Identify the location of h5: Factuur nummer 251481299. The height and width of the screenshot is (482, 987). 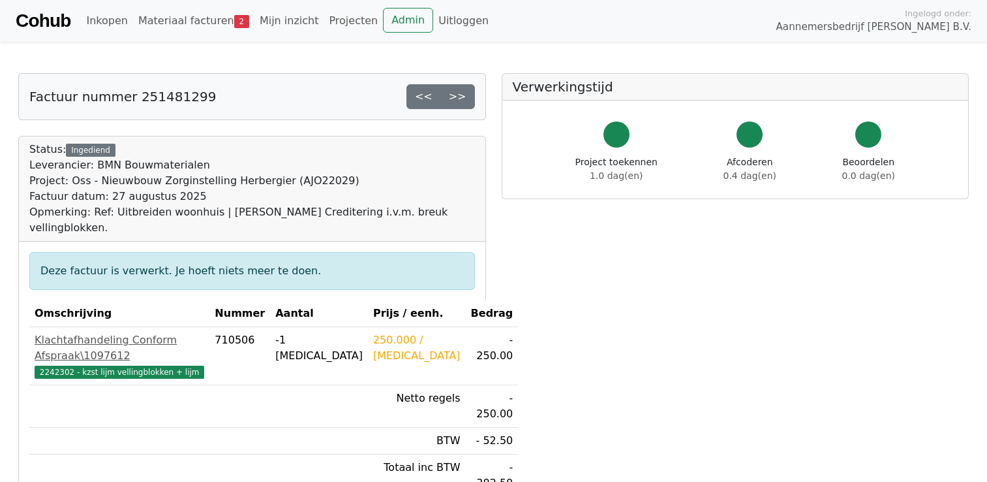
(123, 97).